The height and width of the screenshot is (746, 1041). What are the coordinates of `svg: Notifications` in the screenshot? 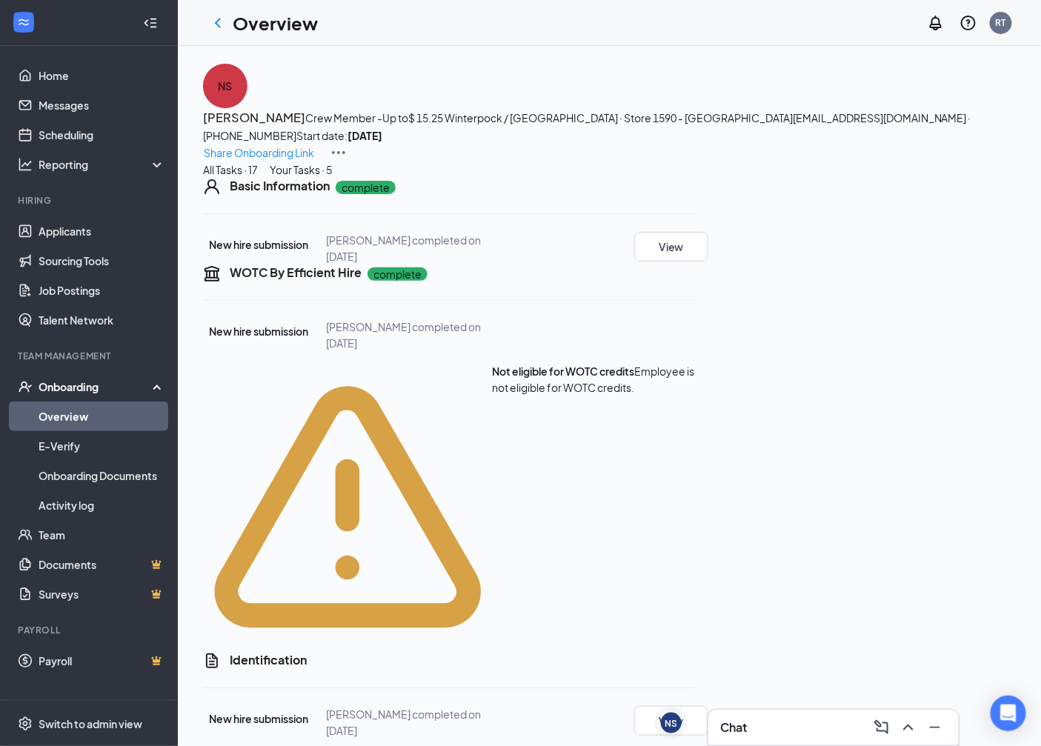 It's located at (935, 23).